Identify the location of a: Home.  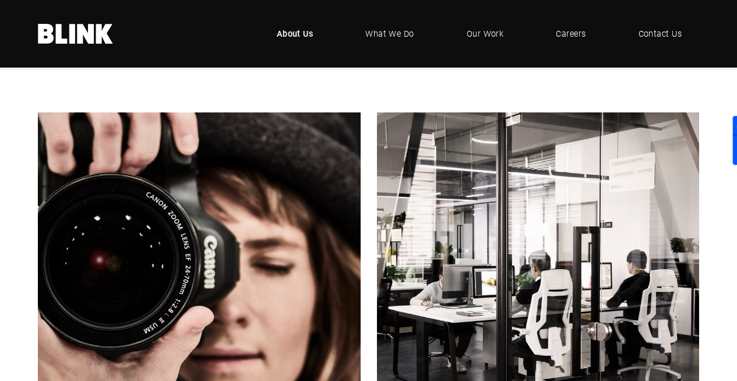
(76, 34).